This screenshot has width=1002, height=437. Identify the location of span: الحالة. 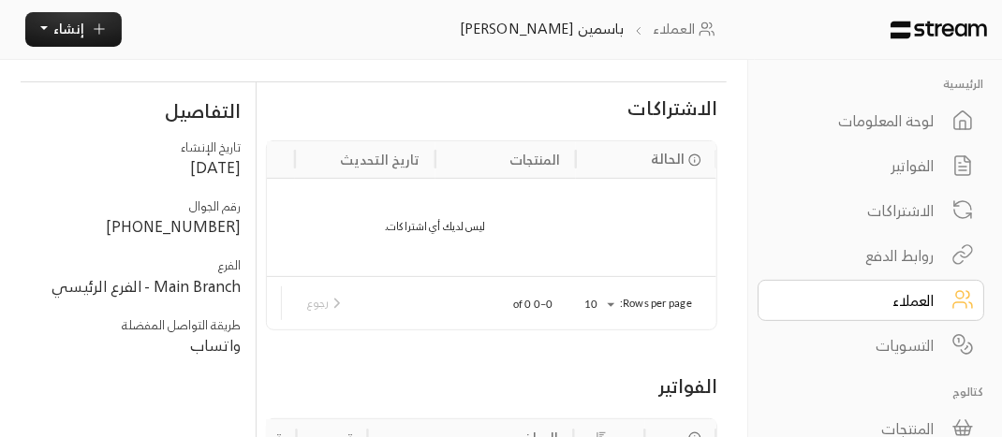
(668, 158).